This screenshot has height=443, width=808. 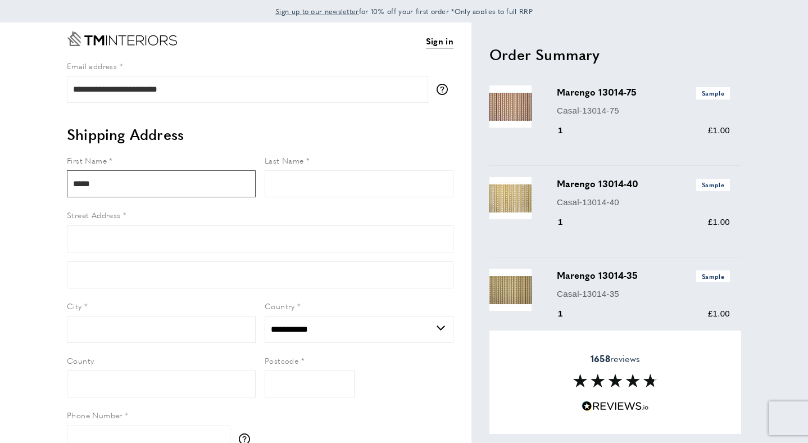 What do you see at coordinates (643, 275) in the screenshot?
I see `h3: Marengo 13014-35` at bounding box center [643, 275].